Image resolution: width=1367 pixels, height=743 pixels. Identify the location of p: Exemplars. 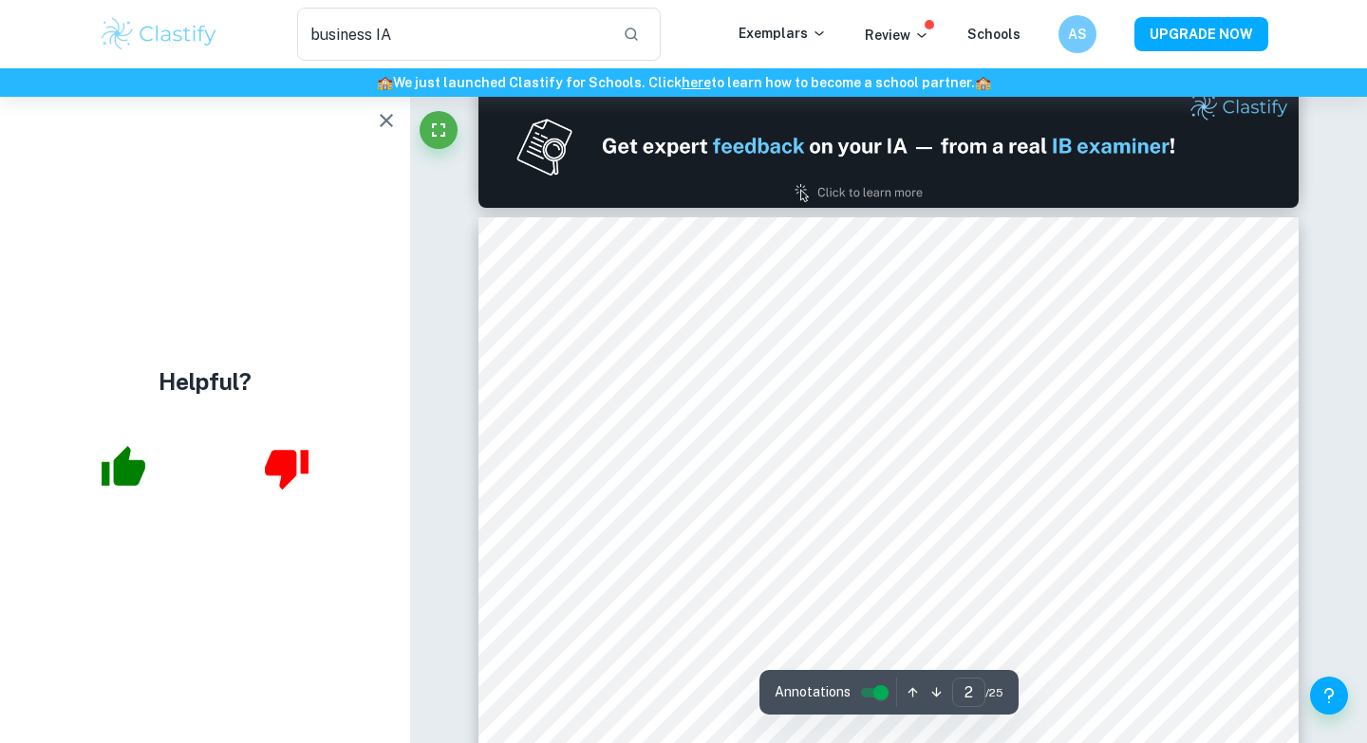
(782, 33).